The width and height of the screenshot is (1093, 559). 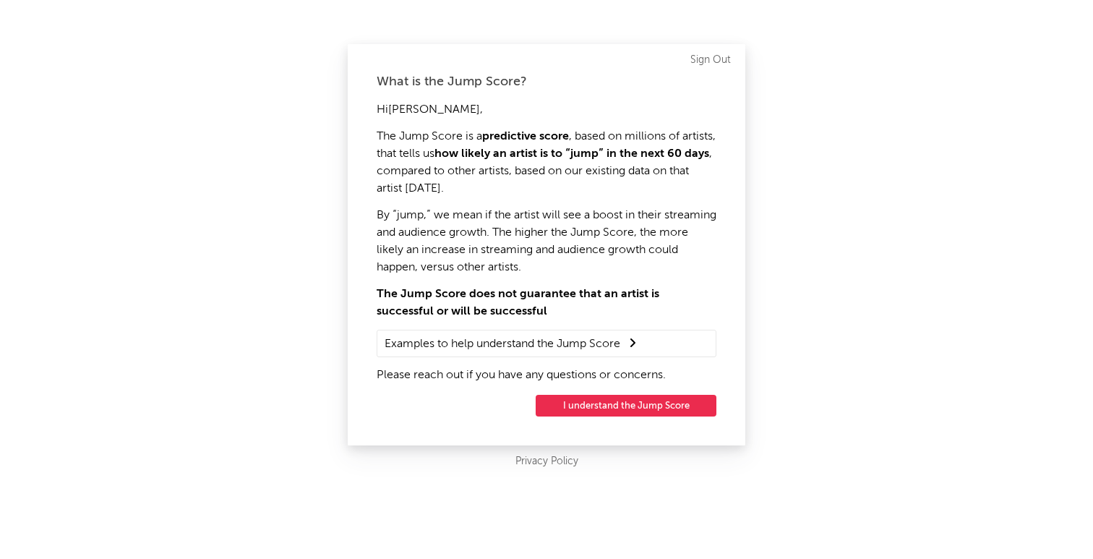 I want to click on strong: how likely an artist is to “jump” in the next 60 days, so click(x=572, y=154).